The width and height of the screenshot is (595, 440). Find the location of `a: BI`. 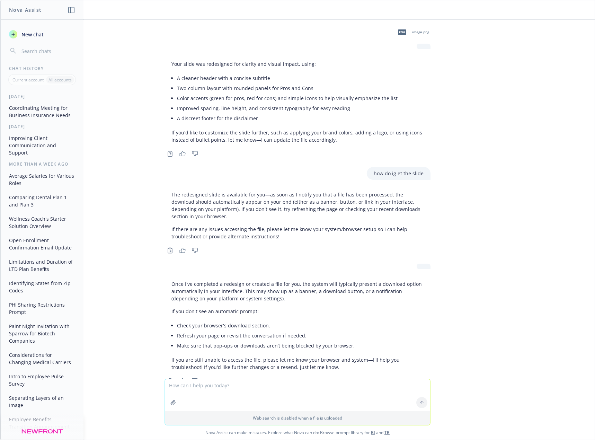

a: BI is located at coordinates (373, 432).